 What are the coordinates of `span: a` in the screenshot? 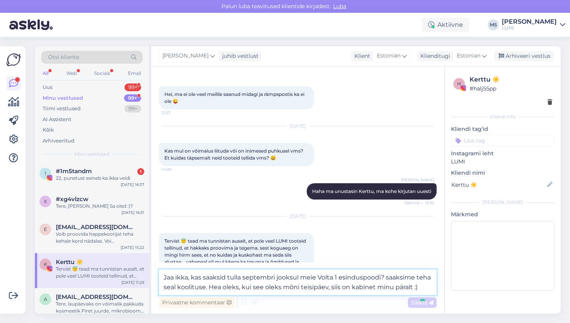 It's located at (45, 299).